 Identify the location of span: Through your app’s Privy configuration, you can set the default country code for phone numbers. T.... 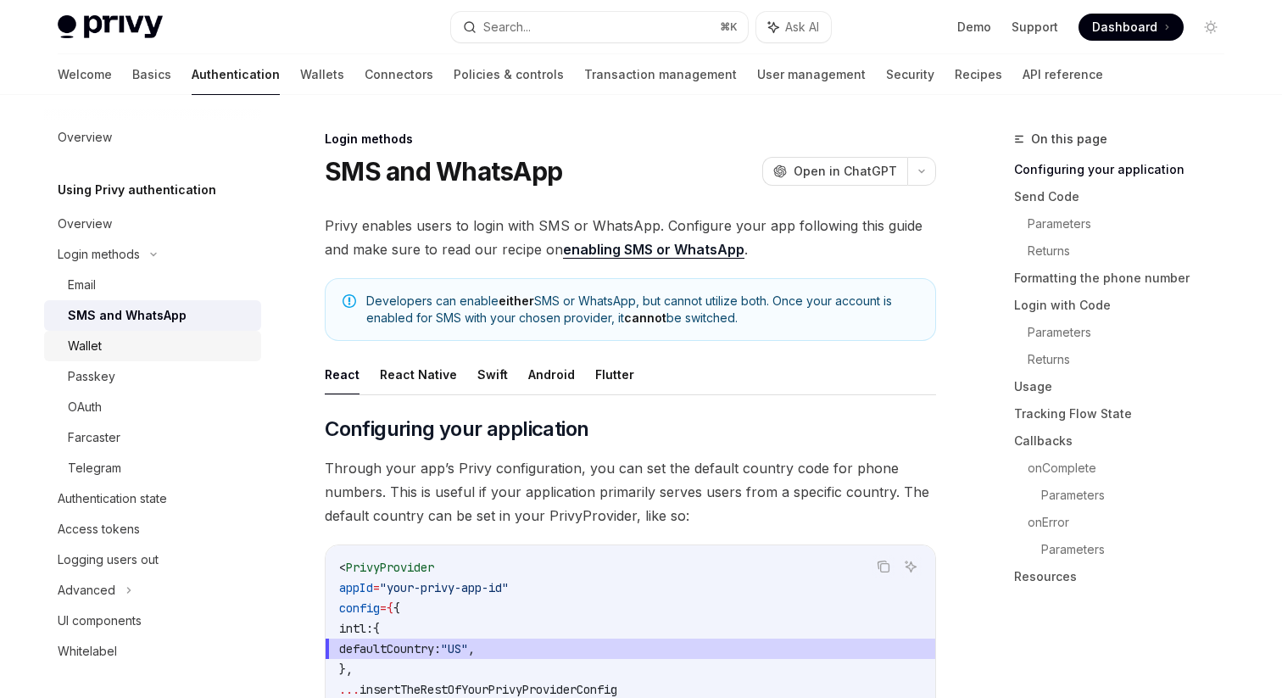
(630, 492).